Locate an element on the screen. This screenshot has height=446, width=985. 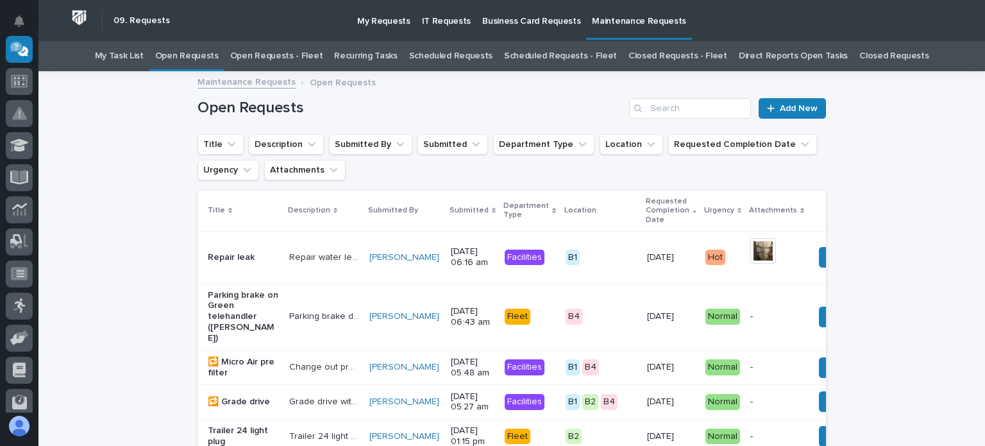
p: 🔁 Micro Air pre filter is located at coordinates (243, 367).